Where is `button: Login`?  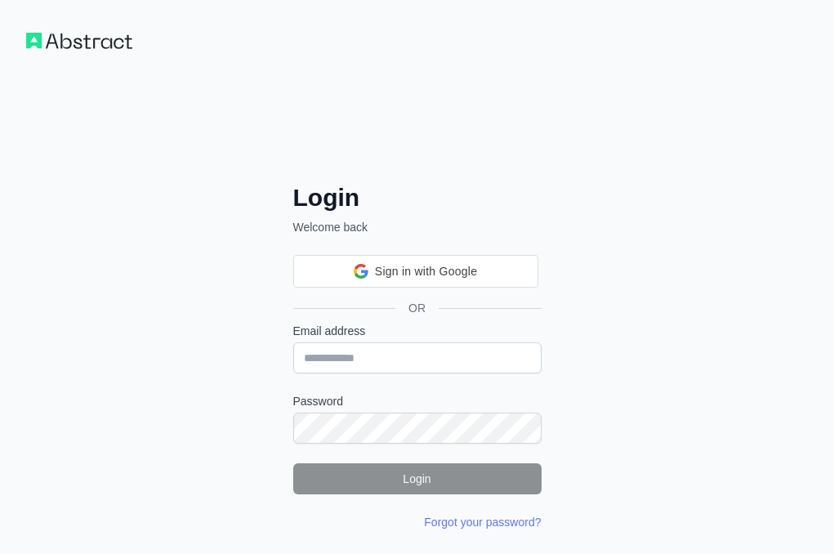
button: Login is located at coordinates (418, 479).